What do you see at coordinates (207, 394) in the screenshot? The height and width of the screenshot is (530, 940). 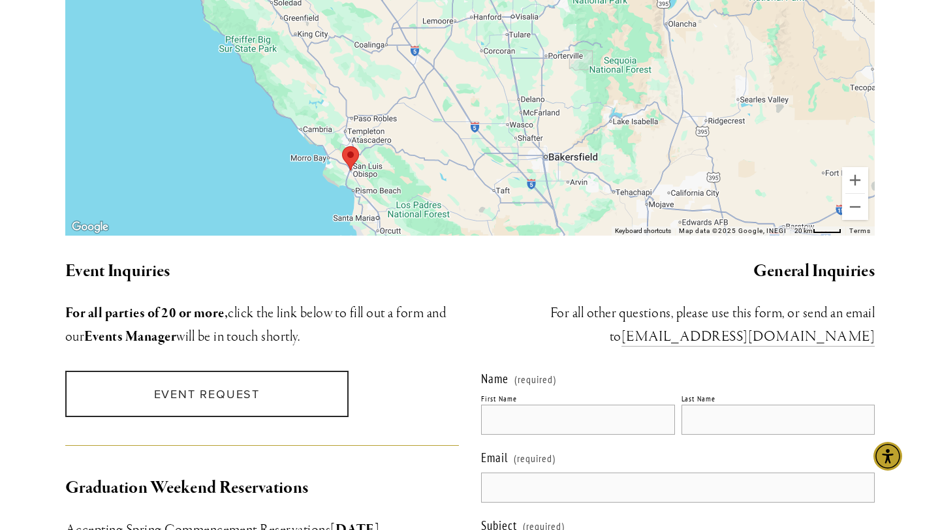 I see `a: Event Request` at bounding box center [207, 394].